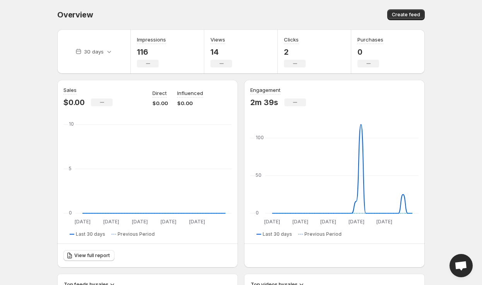  What do you see at coordinates (266, 90) in the screenshot?
I see `h3: Engagement` at bounding box center [266, 90].